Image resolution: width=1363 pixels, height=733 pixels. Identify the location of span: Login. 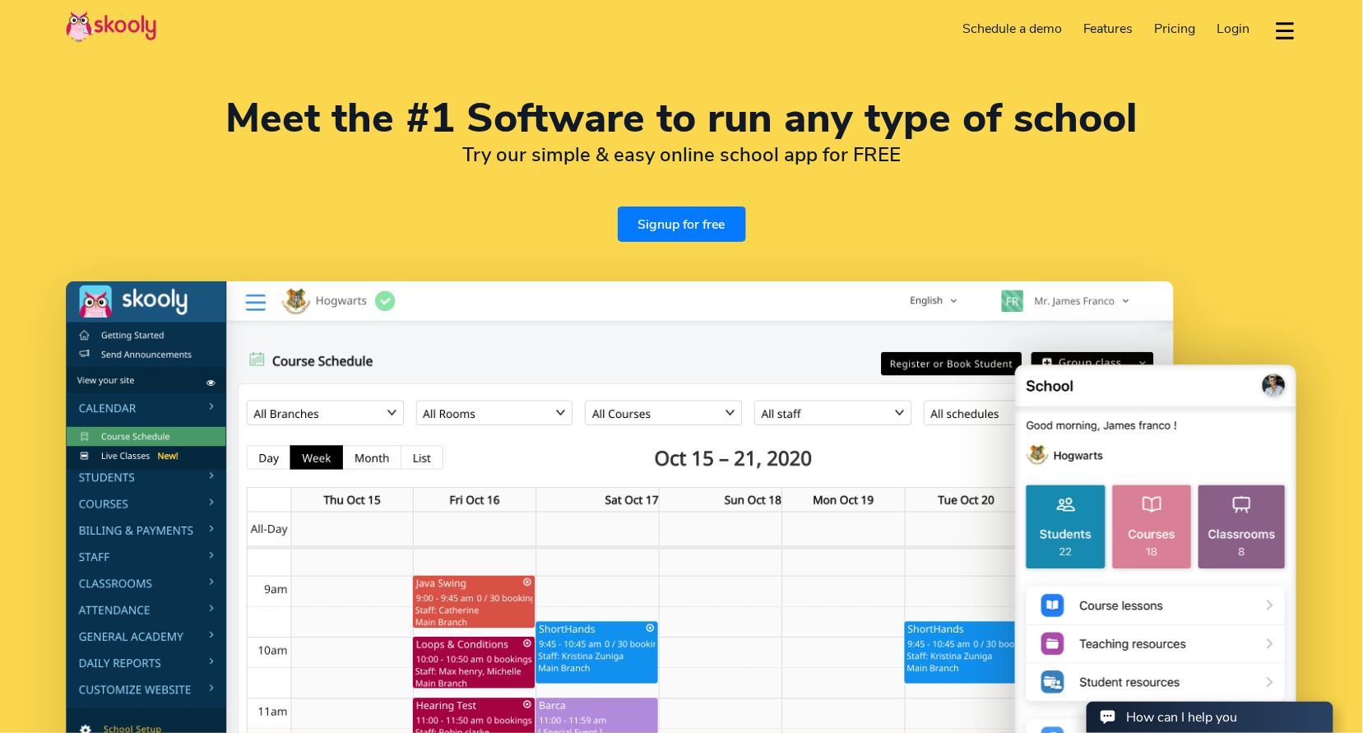
(1233, 29).